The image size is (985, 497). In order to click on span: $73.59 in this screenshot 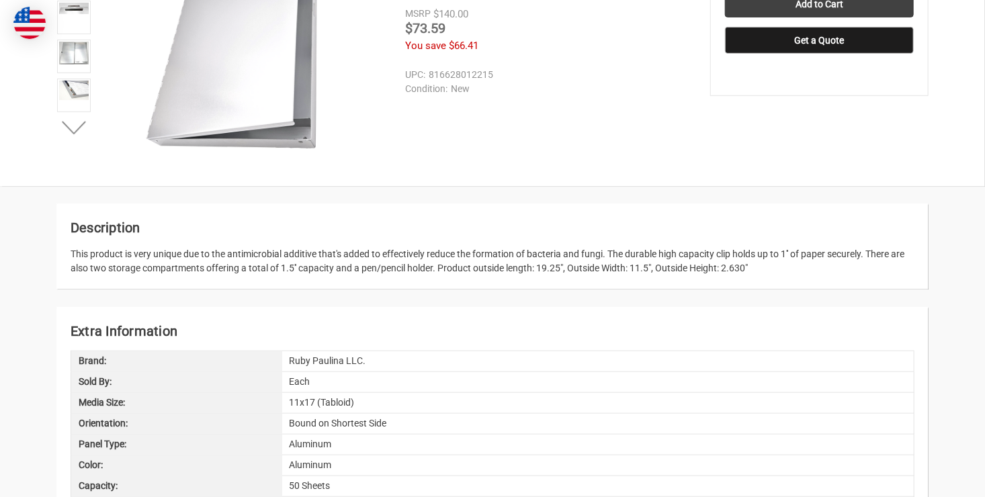, I will do `click(425, 28)`.